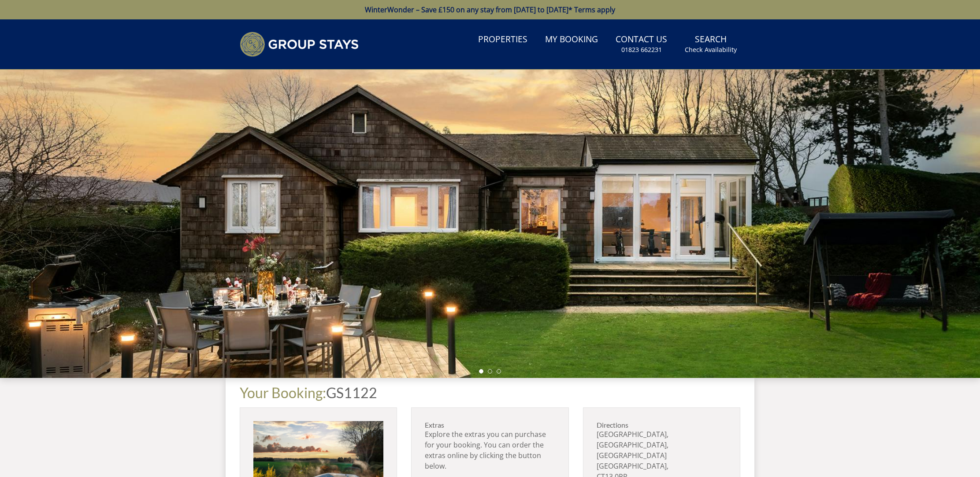 The width and height of the screenshot is (980, 477). I want to click on a: Contact Us01823 662231, so click(641, 44).